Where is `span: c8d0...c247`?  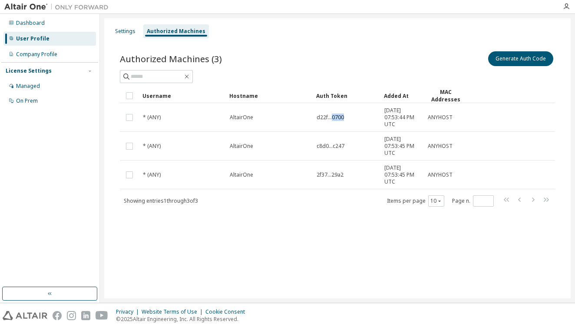
span: c8d0...c247 is located at coordinates (331, 146).